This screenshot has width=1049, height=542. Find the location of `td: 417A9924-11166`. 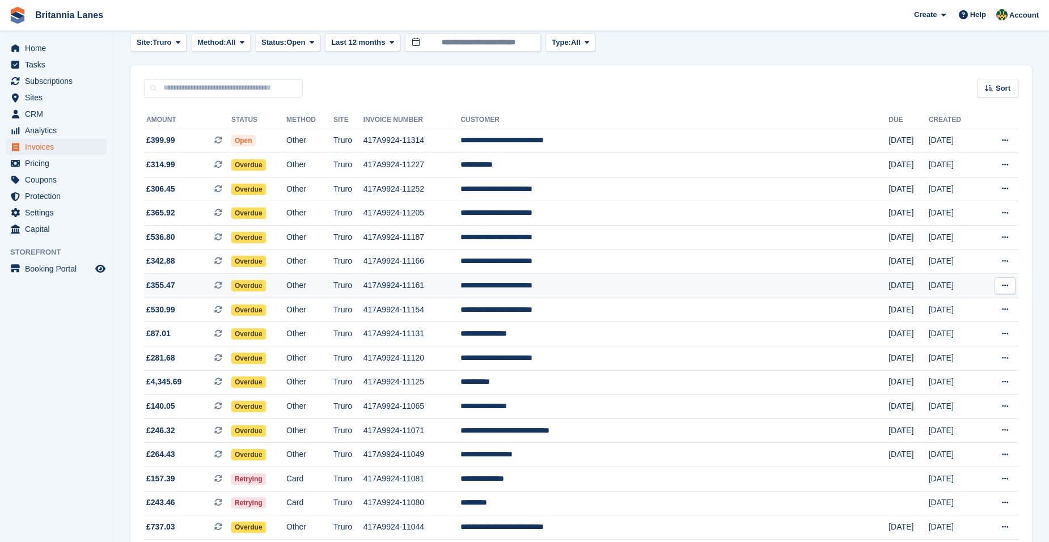

td: 417A9924-11166 is located at coordinates (412, 261).